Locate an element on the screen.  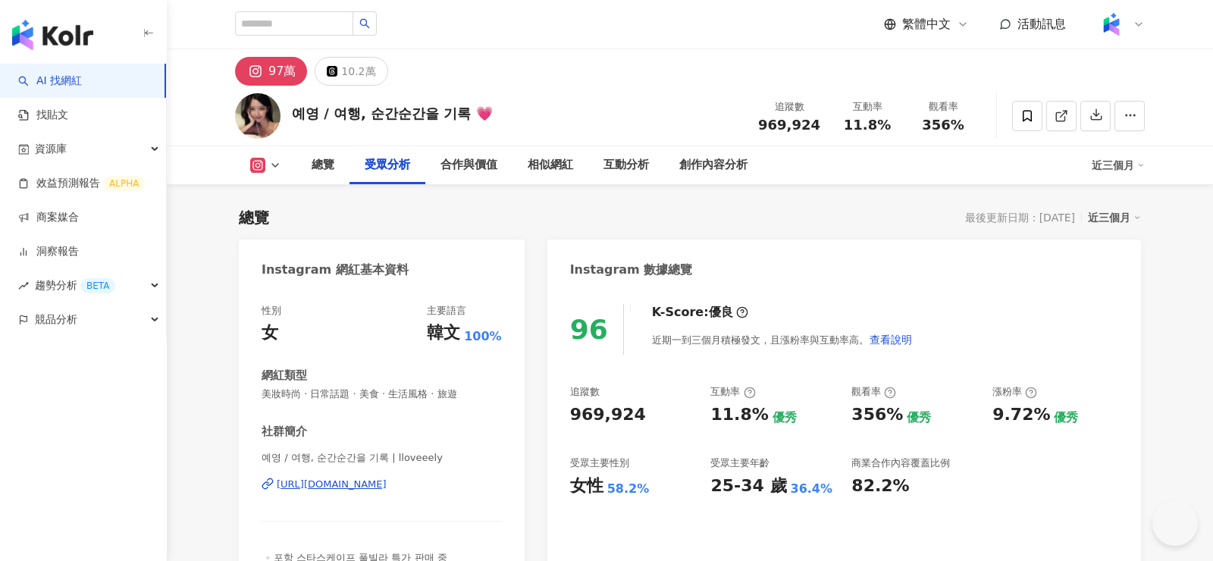
a: 洞察報告 is located at coordinates (49, 252).